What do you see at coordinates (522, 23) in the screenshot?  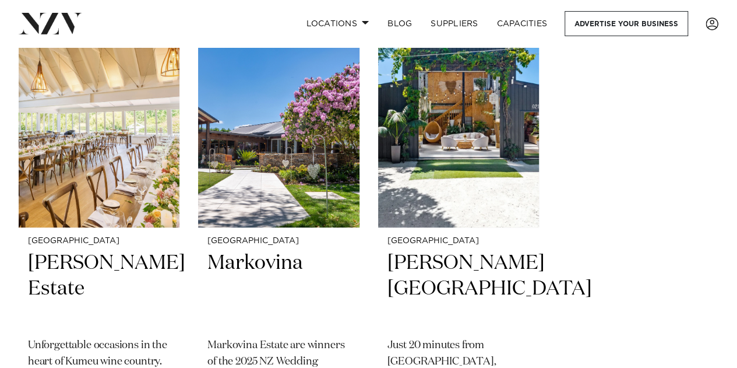 I see `a: Capacities` at bounding box center [522, 23].